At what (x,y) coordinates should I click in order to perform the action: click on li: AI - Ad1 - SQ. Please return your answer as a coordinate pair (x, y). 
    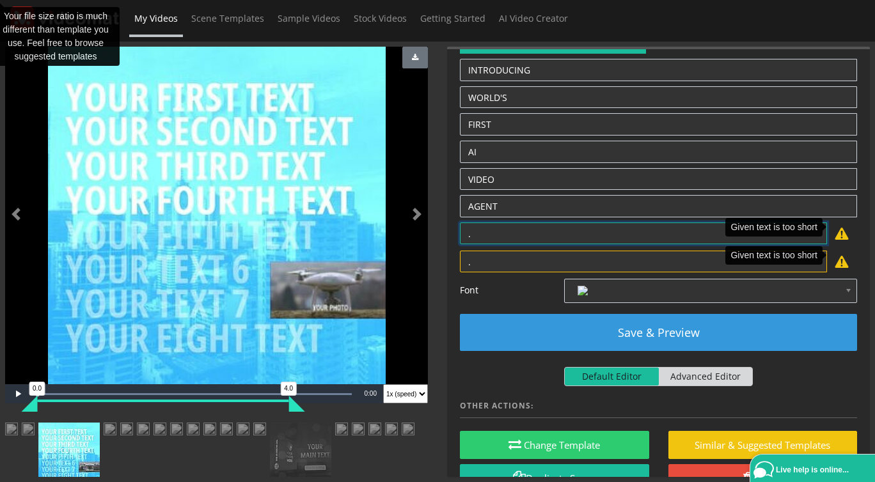
    Looking at the image, I should click on (605, 55).